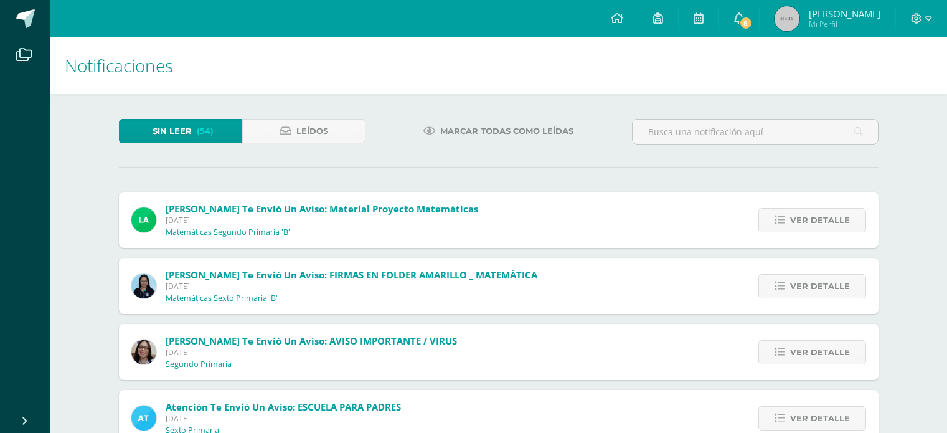 This screenshot has width=947, height=433. I want to click on p: Segundo Primaria, so click(199, 364).